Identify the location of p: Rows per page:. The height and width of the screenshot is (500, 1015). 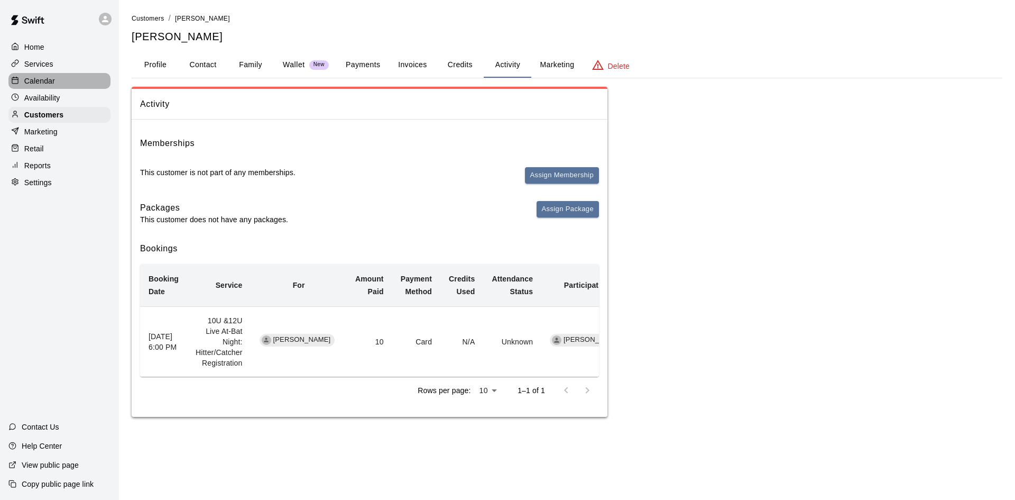
(444, 390).